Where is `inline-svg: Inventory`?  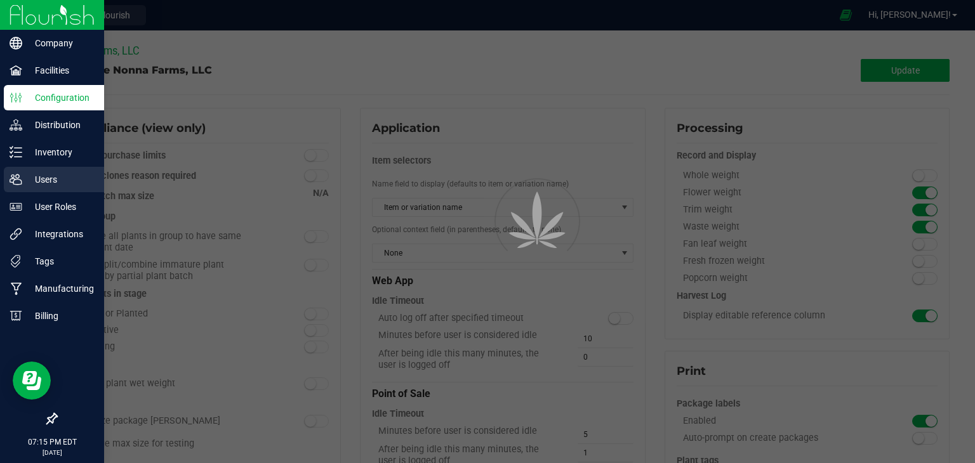
inline-svg: Inventory is located at coordinates (16, 152).